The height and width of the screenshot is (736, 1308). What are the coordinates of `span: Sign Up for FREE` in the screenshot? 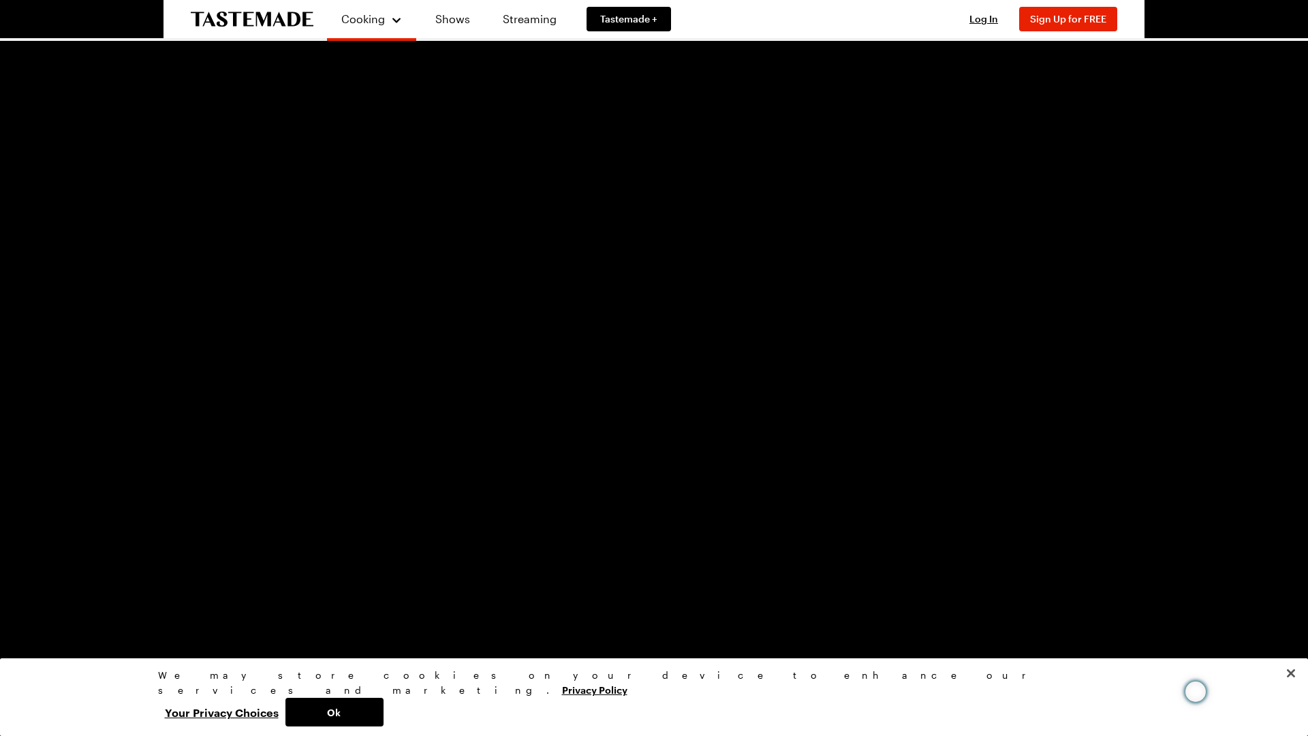 It's located at (1068, 18).